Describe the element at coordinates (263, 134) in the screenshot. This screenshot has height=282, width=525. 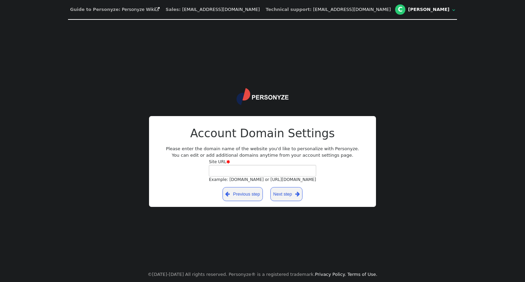
I see `h2: Account Domain Settings` at that location.